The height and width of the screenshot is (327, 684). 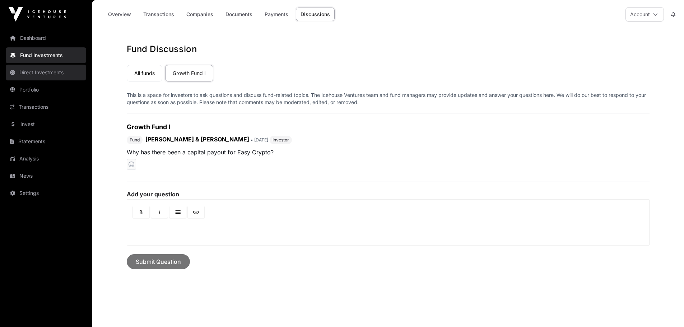 What do you see at coordinates (178, 212) in the screenshot?
I see `a: Lists` at bounding box center [178, 212].